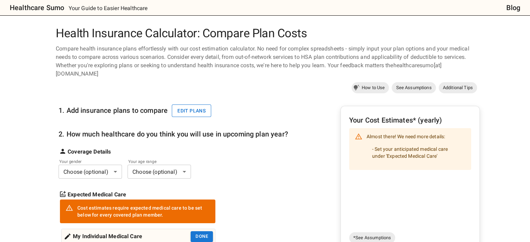 The height and width of the screenshot is (242, 530). I want to click on span: How to Use, so click(373, 88).